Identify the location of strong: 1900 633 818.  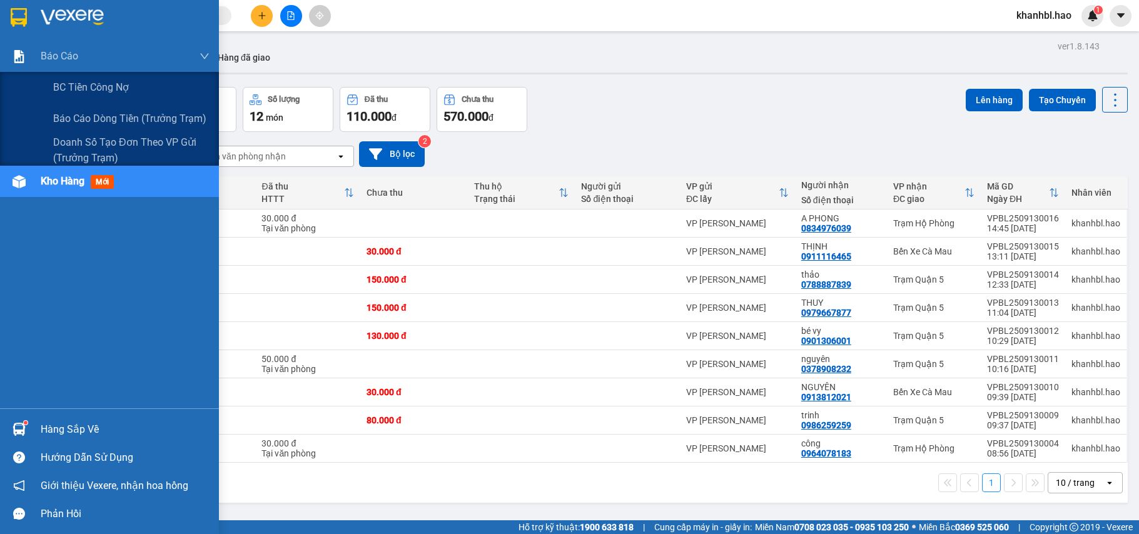
(607, 527).